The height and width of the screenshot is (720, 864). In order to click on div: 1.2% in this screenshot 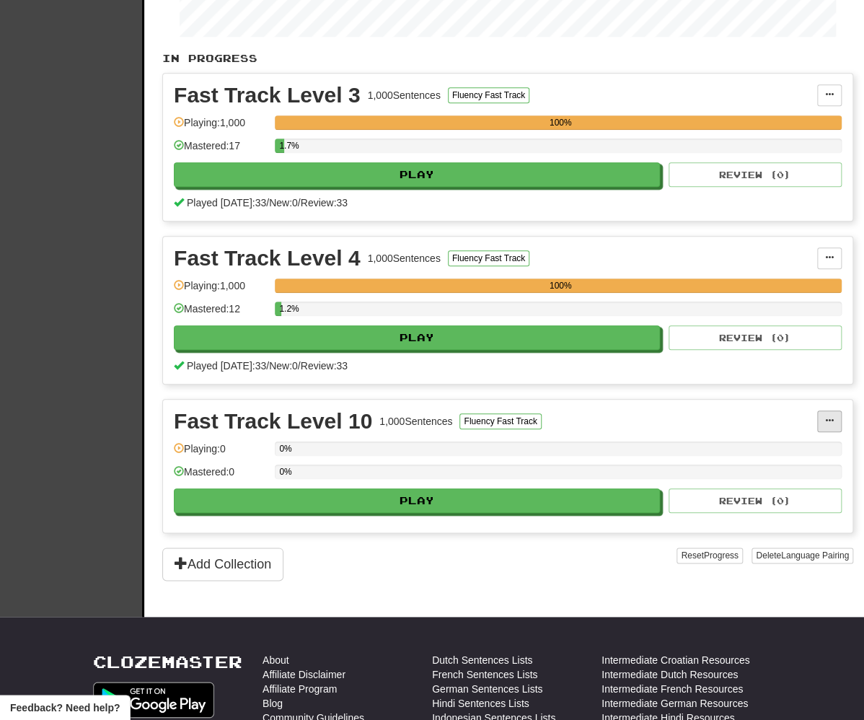, I will do `click(280, 309)`.